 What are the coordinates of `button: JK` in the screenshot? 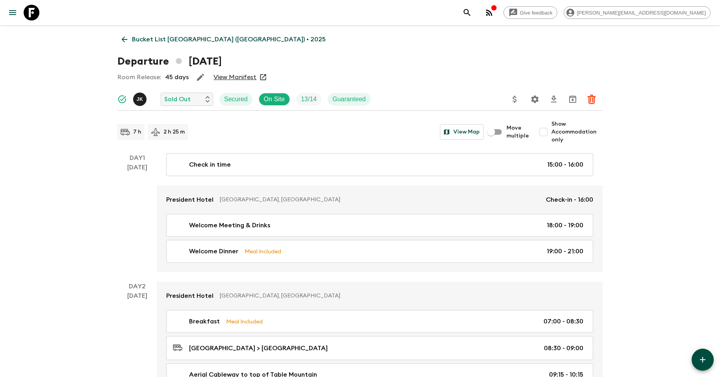 It's located at (141, 99).